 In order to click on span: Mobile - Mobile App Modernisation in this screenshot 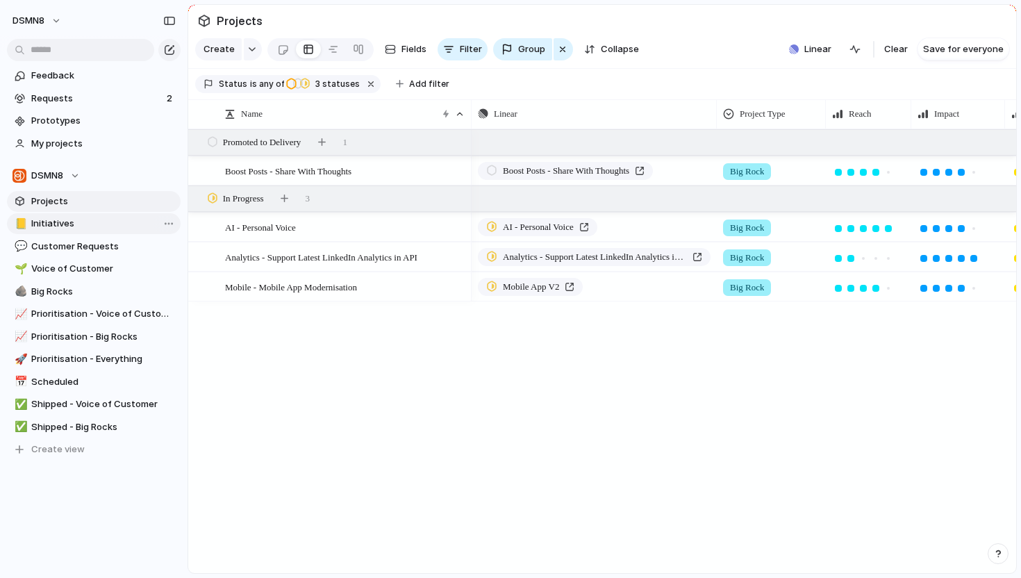, I will do `click(291, 286)`.